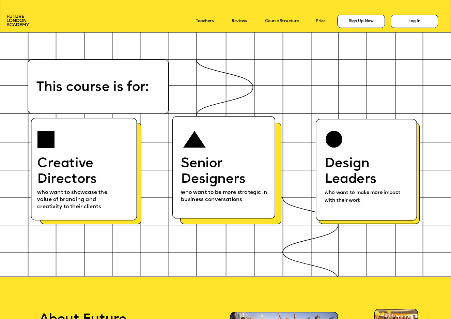  Describe the element at coordinates (363, 196) in the screenshot. I see `span: who want to make more impact with their work` at that location.